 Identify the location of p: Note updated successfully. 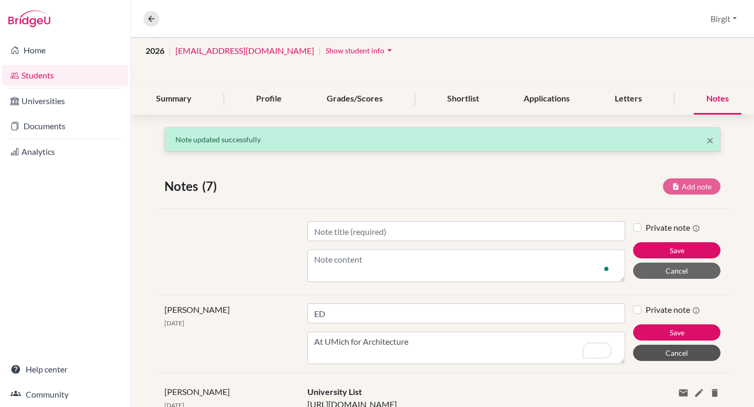
(442, 139).